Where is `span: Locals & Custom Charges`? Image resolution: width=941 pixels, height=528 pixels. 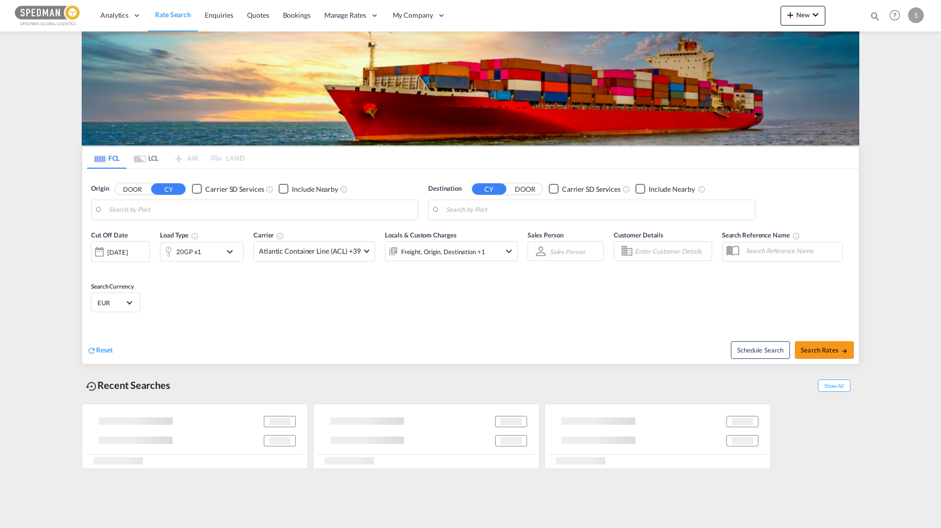 span: Locals & Custom Charges is located at coordinates (421, 235).